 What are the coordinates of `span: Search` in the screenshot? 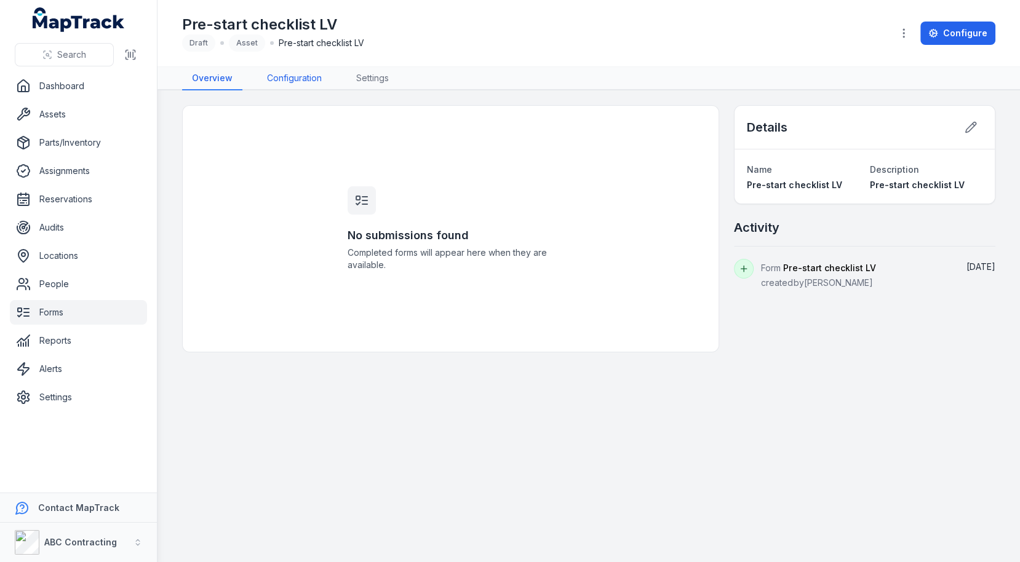 It's located at (71, 55).